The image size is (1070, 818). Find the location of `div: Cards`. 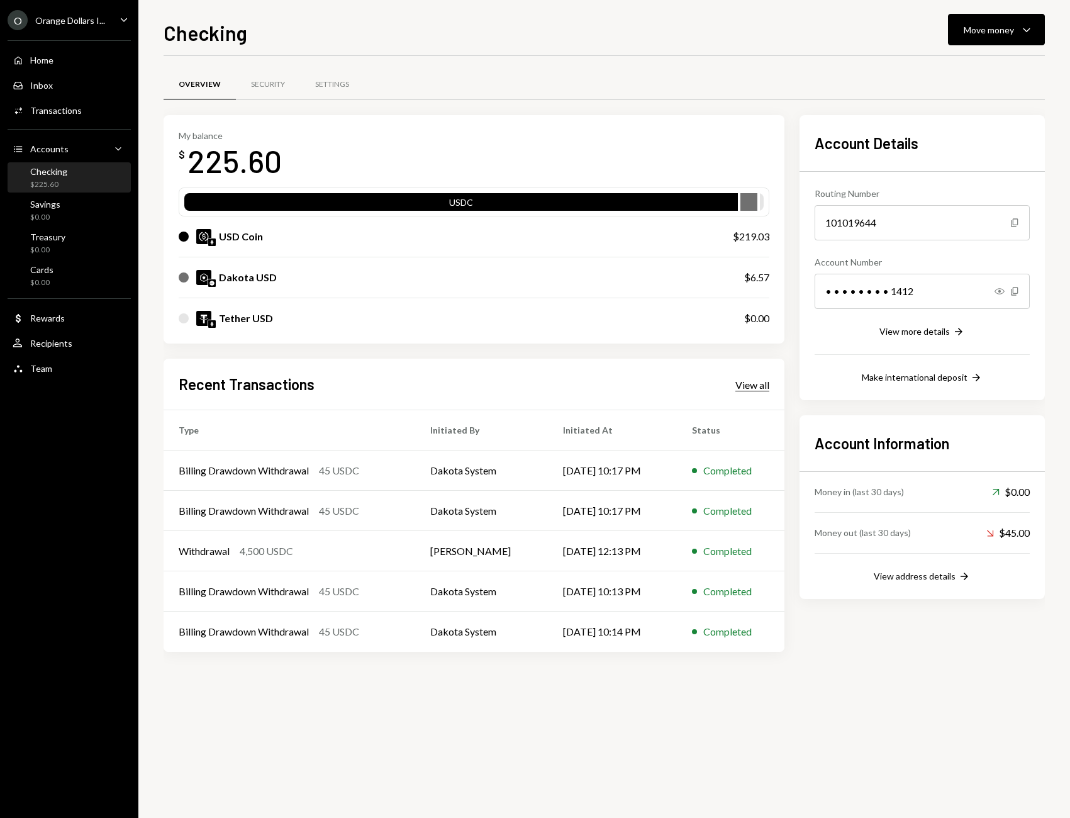

div: Cards is located at coordinates (42, 269).